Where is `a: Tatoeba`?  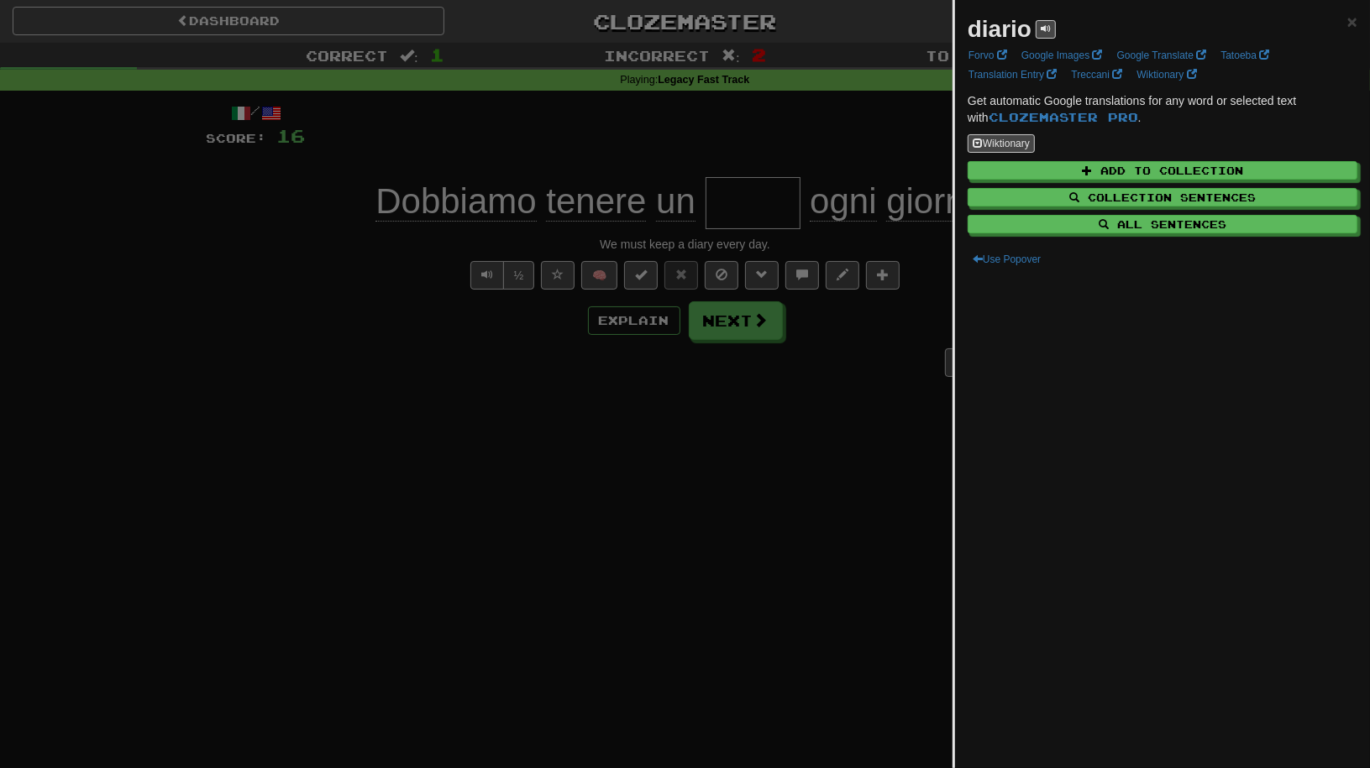 a: Tatoeba is located at coordinates (1244, 55).